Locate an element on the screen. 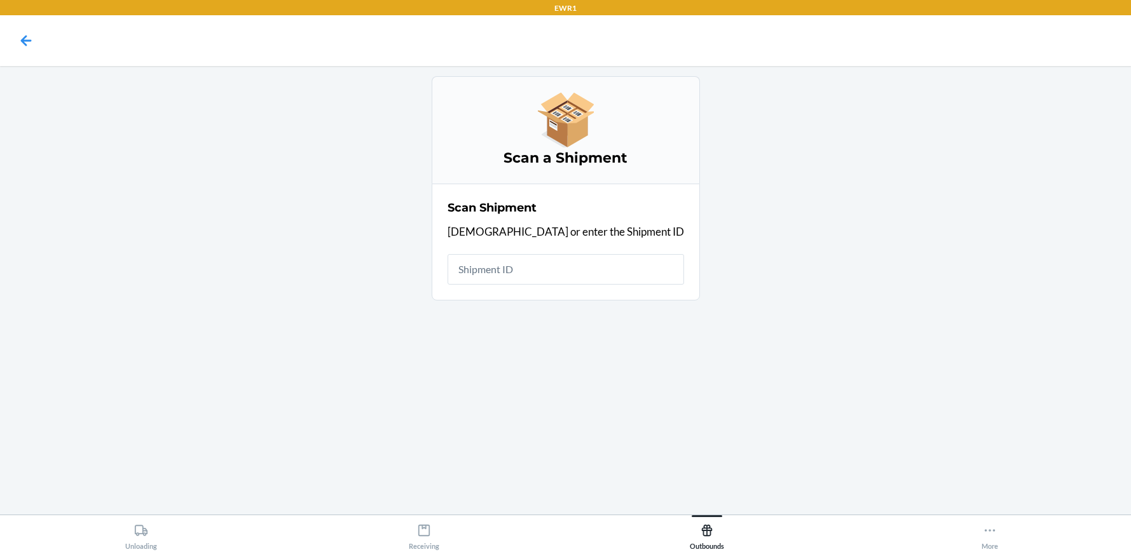 The image size is (1131, 552). p: EWR1 is located at coordinates (565, 8).